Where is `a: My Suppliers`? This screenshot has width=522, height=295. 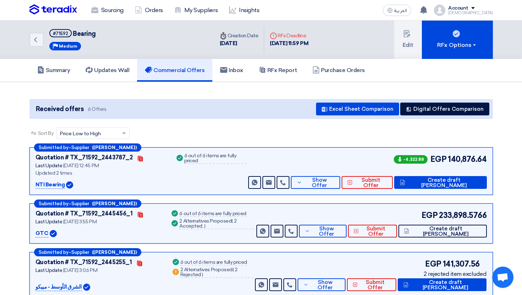
a: My Suppliers is located at coordinates (196, 10).